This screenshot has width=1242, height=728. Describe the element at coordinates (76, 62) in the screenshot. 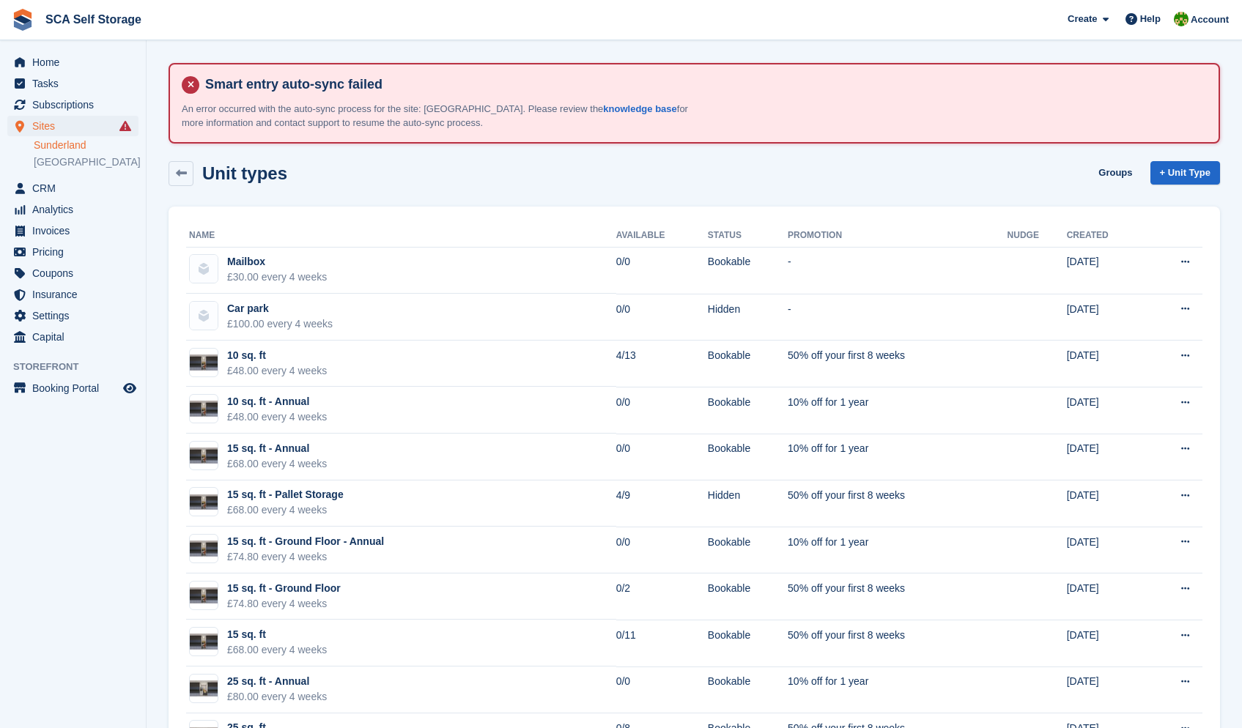

I see `span: Home` at that location.